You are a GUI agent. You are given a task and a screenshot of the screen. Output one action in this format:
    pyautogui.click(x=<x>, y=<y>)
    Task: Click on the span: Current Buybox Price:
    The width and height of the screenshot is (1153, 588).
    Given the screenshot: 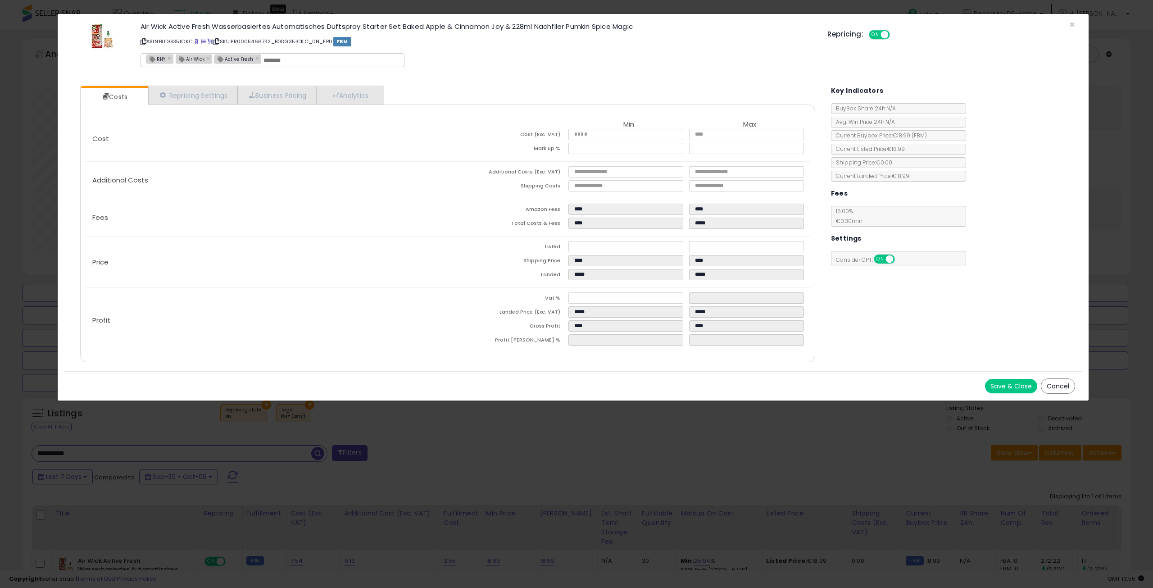 What is the action you would take?
    pyautogui.click(x=879, y=135)
    